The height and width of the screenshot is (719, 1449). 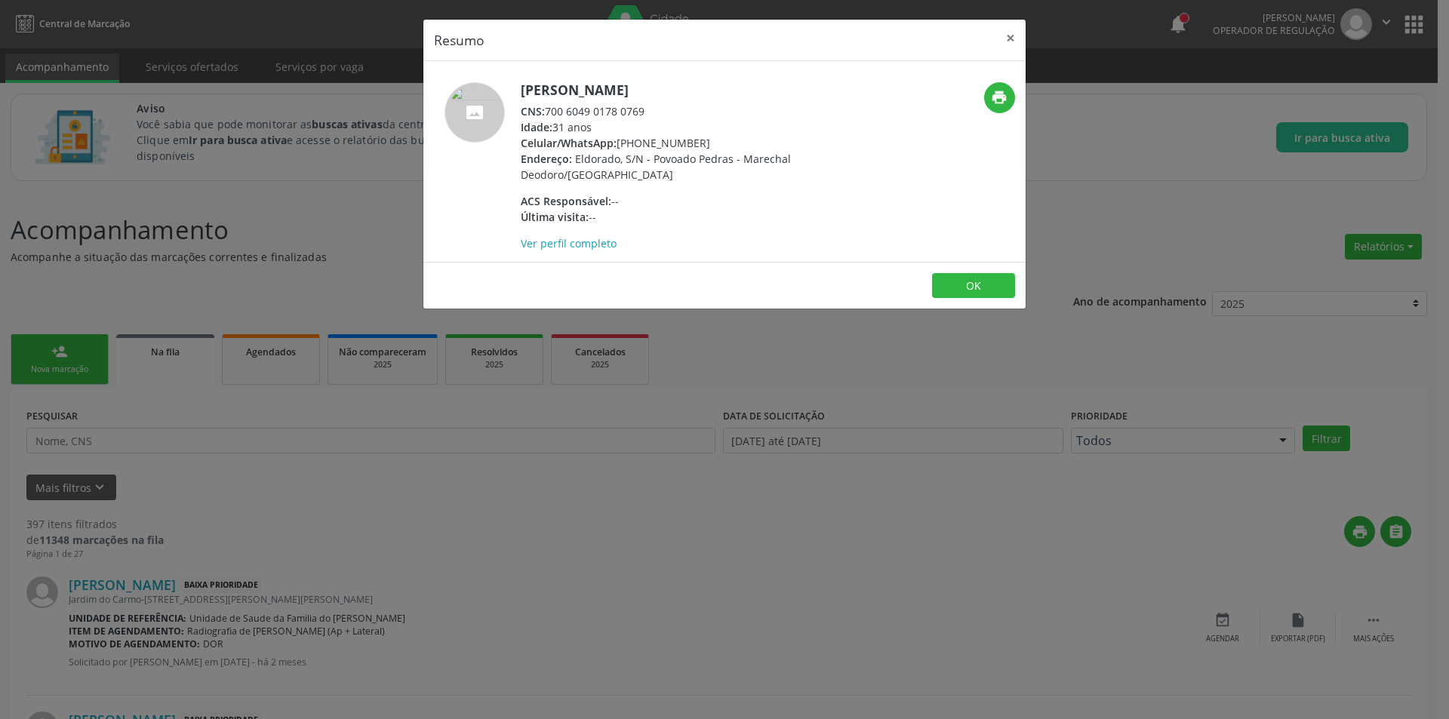 I want to click on span: Última visita:, so click(x=555, y=217).